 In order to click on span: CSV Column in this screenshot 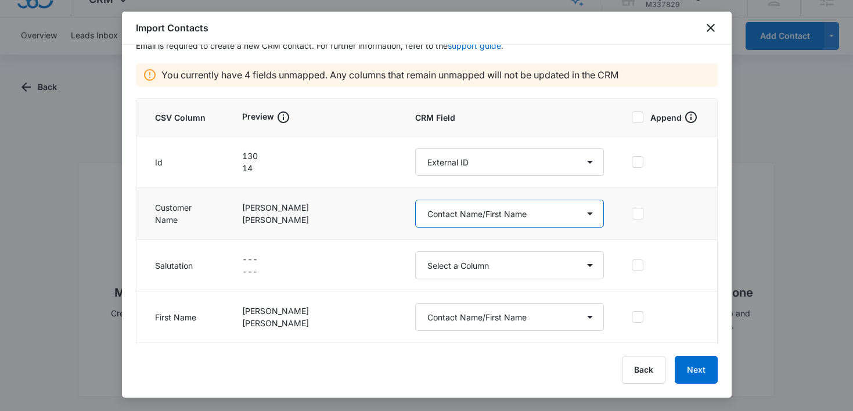, I will do `click(185, 117)`.